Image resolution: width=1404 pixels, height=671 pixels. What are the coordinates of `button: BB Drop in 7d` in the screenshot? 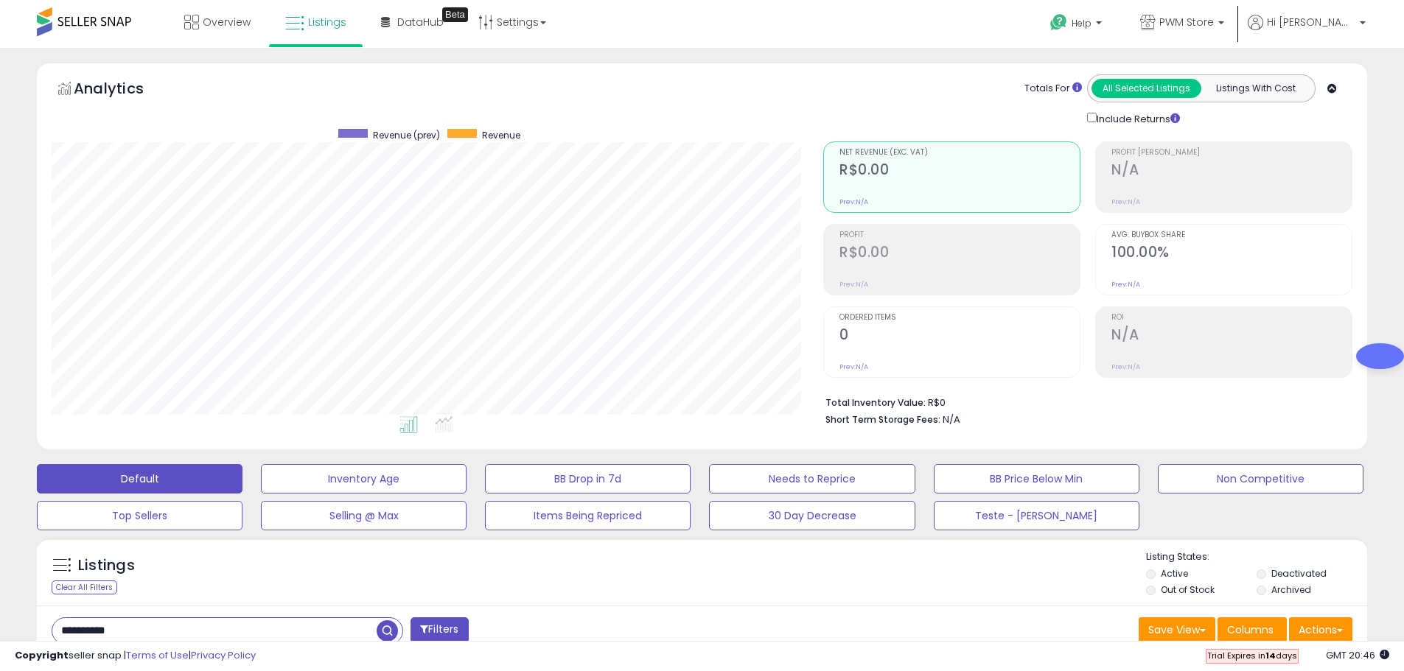 It's located at (587, 479).